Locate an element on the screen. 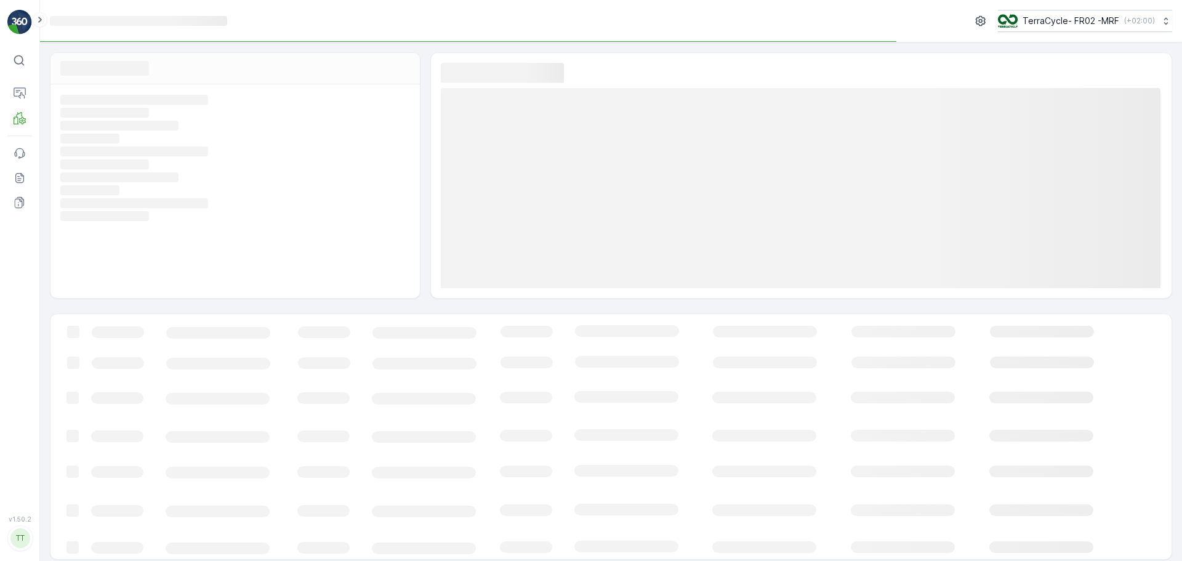 Image resolution: width=1182 pixels, height=561 pixels. button: TerraCycle- FR02 -MRF(+02:00) is located at coordinates (1085, 21).